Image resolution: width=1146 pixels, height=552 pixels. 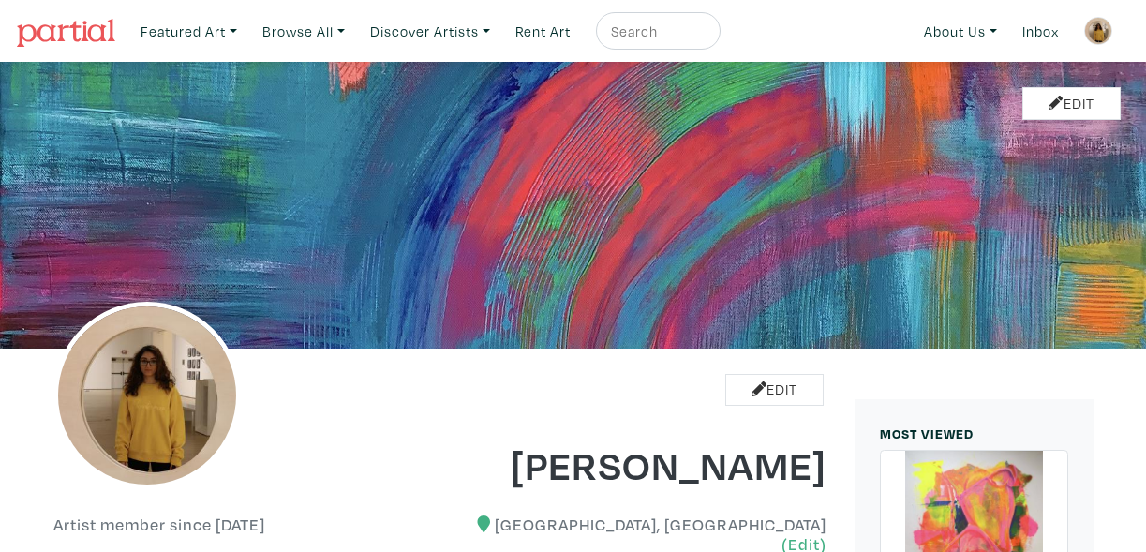 I want to click on a: Discover Artists, so click(x=430, y=31).